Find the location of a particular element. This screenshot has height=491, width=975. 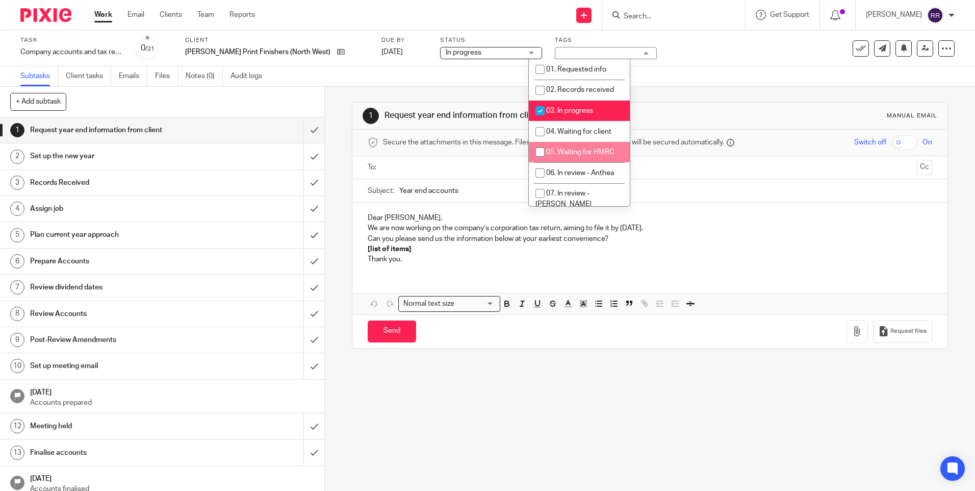

span: 05. Waiting for HMRC is located at coordinates (581, 152).